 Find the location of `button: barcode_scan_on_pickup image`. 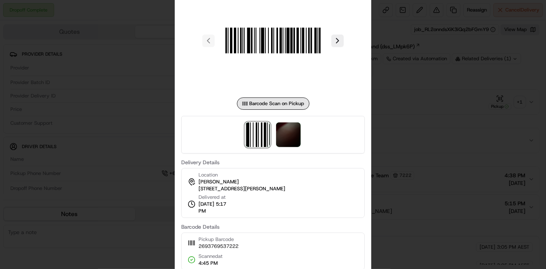

button: barcode_scan_on_pickup image is located at coordinates (258, 135).